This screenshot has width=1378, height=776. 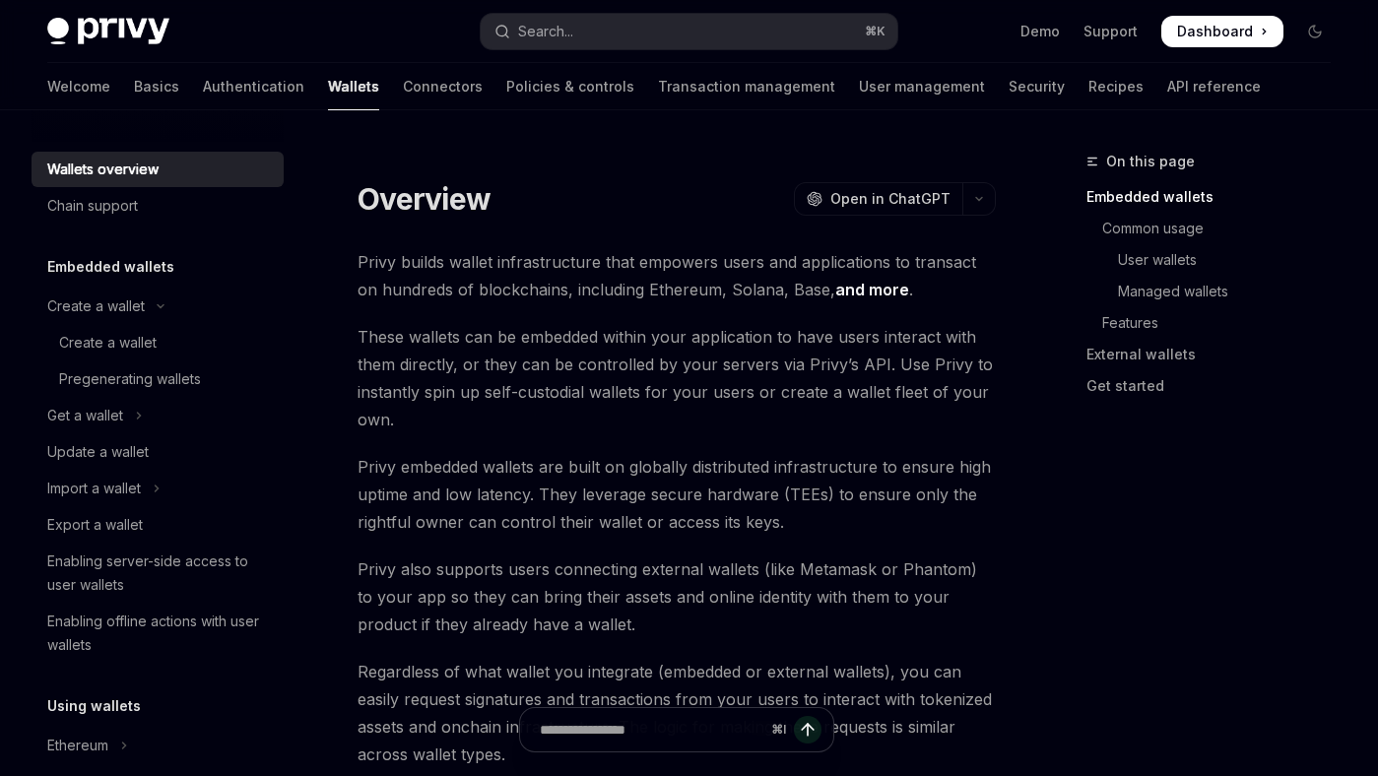 I want to click on div: Import a wallet, so click(x=94, y=489).